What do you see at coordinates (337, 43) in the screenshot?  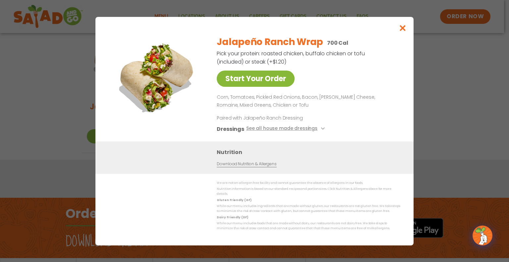 I see `p: 700 Cal` at bounding box center [337, 43].